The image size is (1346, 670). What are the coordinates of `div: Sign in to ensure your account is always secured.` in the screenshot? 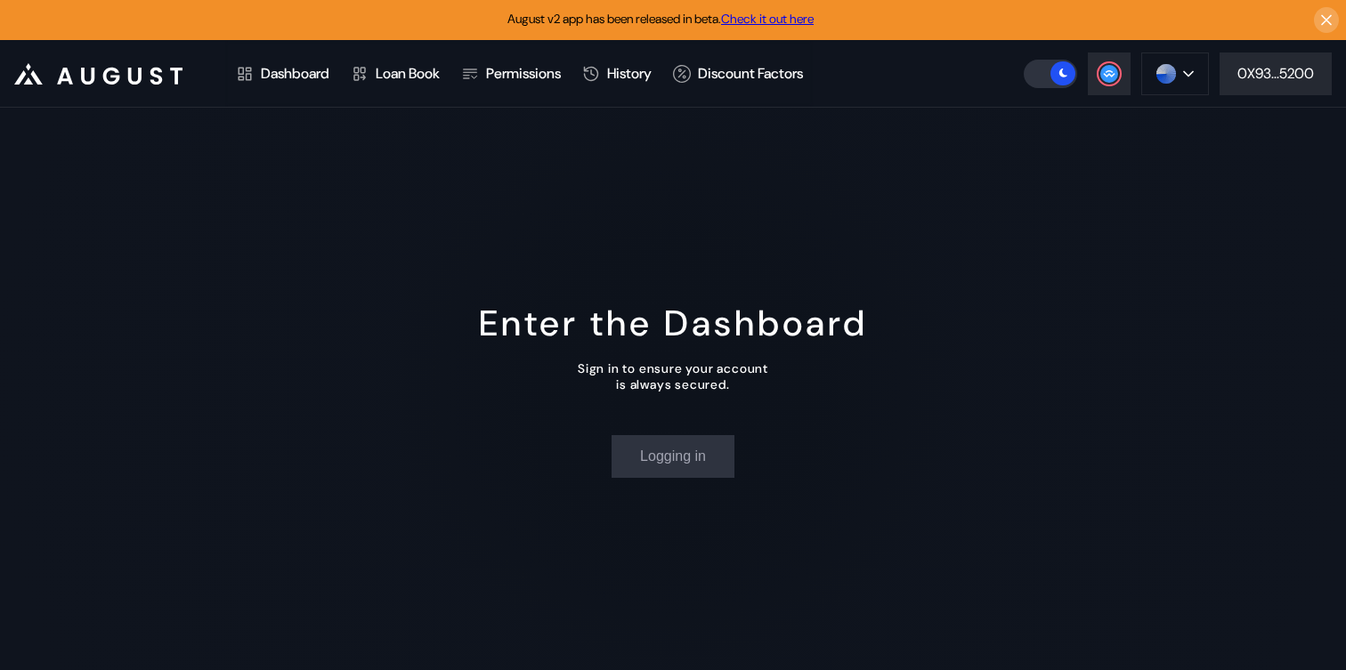 It's located at (673, 377).